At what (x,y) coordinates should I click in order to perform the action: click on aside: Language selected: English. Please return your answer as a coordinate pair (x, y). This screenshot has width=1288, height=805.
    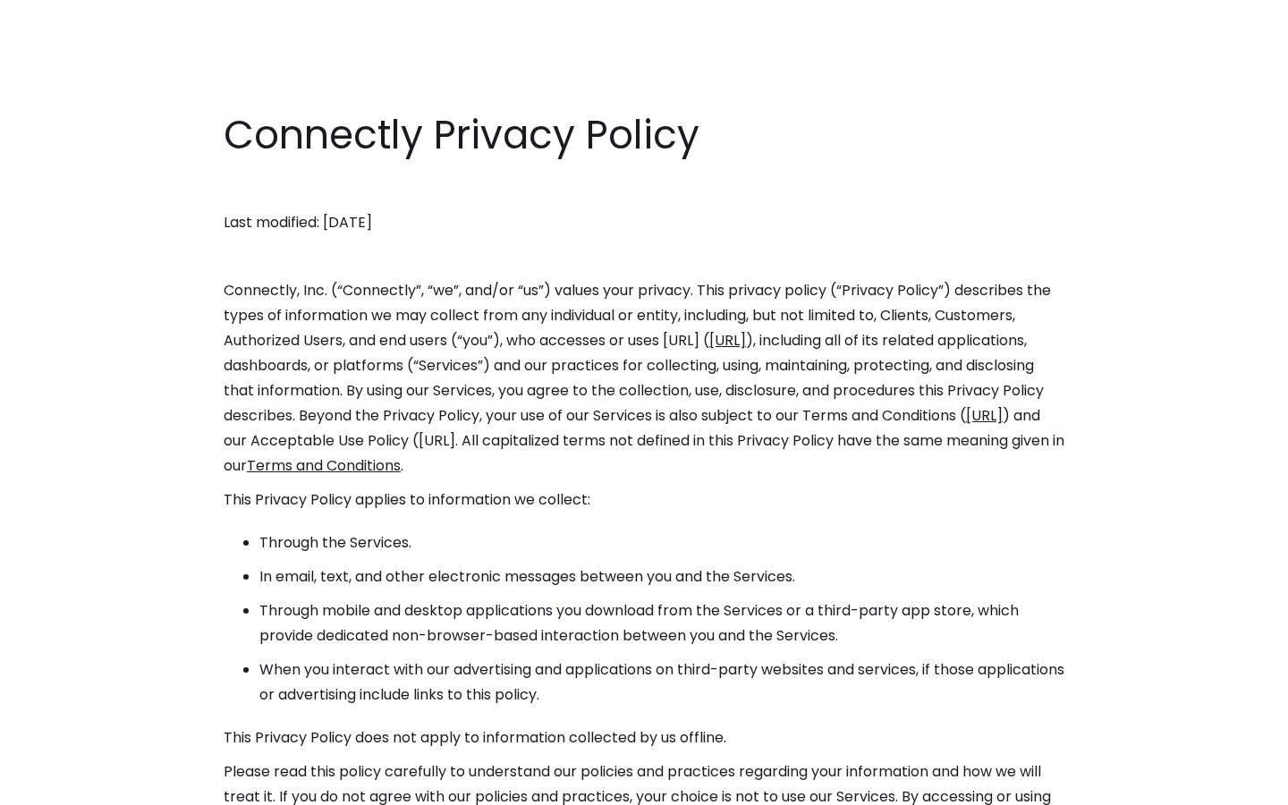
    Looking at the image, I should click on (63, 785).